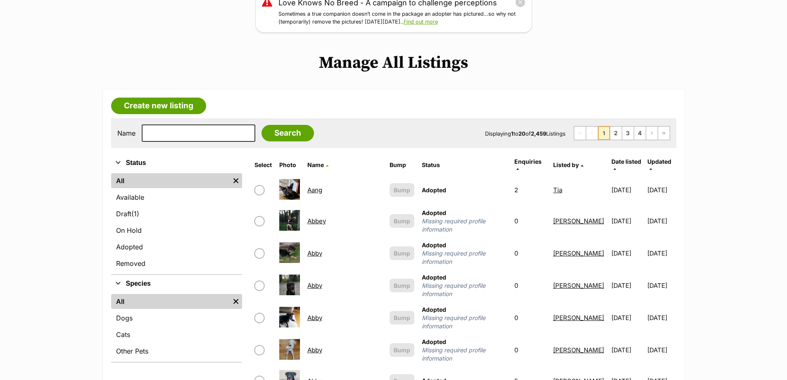 This screenshot has width=787, height=380. What do you see at coordinates (176, 334) in the screenshot?
I see `a: Cats` at bounding box center [176, 334].